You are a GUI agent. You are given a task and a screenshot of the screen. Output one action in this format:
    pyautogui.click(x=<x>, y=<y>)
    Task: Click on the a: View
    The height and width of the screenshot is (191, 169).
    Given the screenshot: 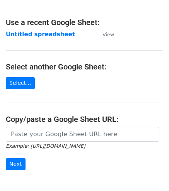 What is the action you would take?
    pyautogui.click(x=104, y=34)
    